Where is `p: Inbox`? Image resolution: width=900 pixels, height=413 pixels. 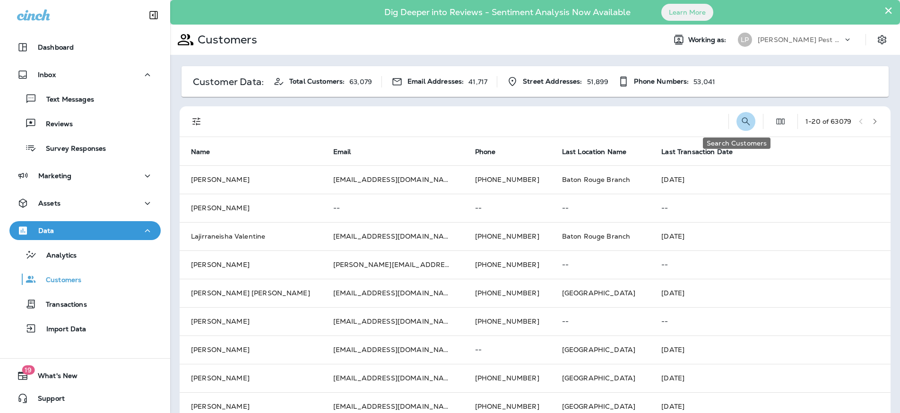 p: Inbox is located at coordinates (47, 75).